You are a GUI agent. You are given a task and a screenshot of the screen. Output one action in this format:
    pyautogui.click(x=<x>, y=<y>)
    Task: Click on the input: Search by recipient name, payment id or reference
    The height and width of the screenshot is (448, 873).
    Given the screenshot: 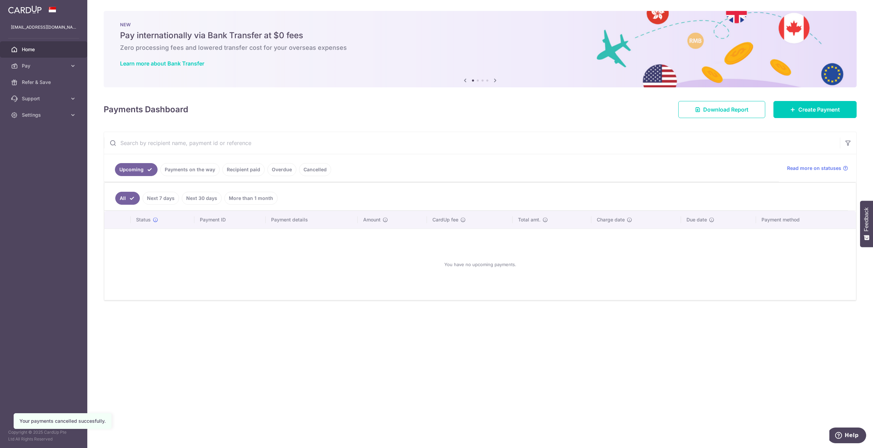 What is the action you would take?
    pyautogui.click(x=472, y=143)
    